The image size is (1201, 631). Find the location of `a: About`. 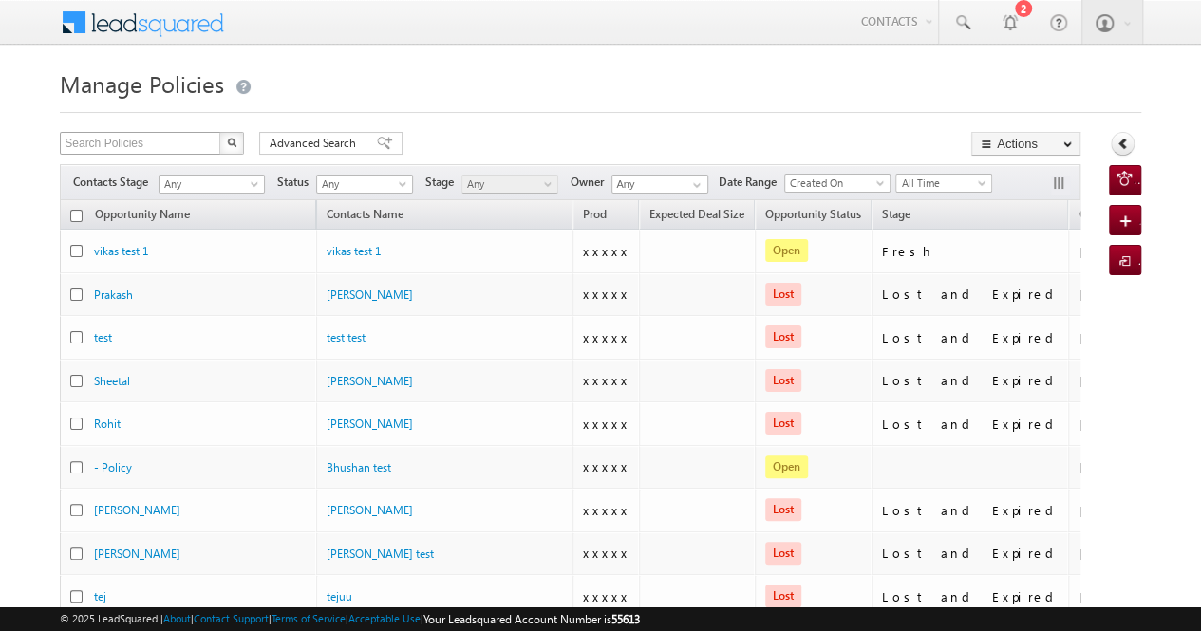

a: About is located at coordinates (177, 618).